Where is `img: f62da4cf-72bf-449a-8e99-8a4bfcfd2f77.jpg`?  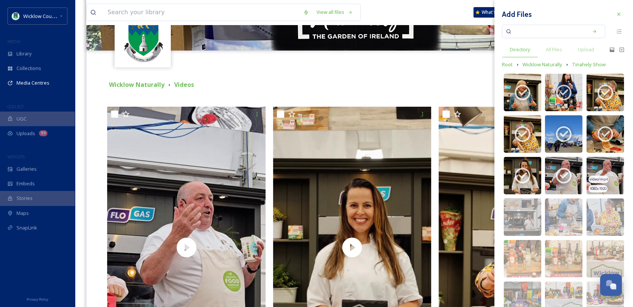 img: f62da4cf-72bf-449a-8e99-8a4bfcfd2f77.jpg is located at coordinates (564, 217).